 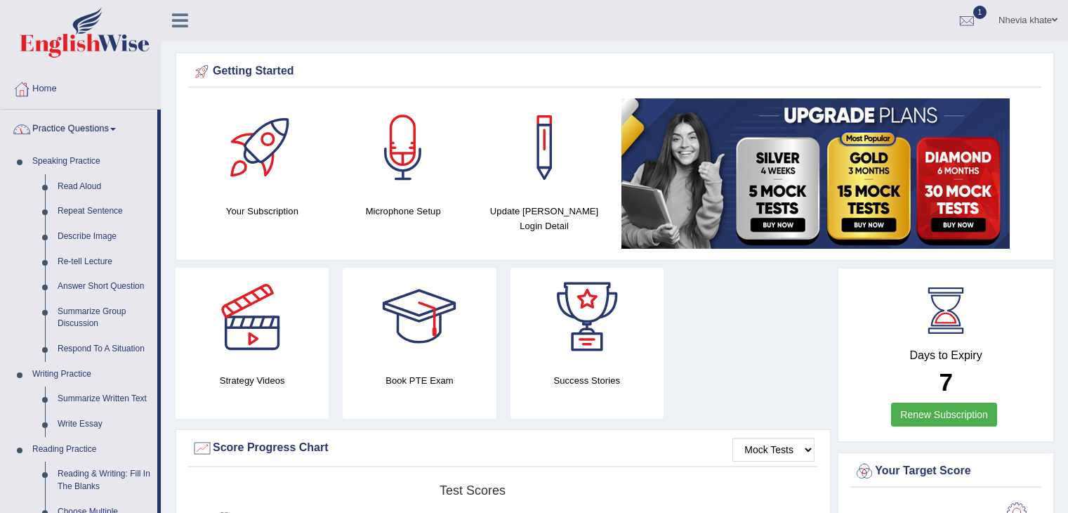 I want to click on a: Renew Subscription, so click(x=944, y=414).